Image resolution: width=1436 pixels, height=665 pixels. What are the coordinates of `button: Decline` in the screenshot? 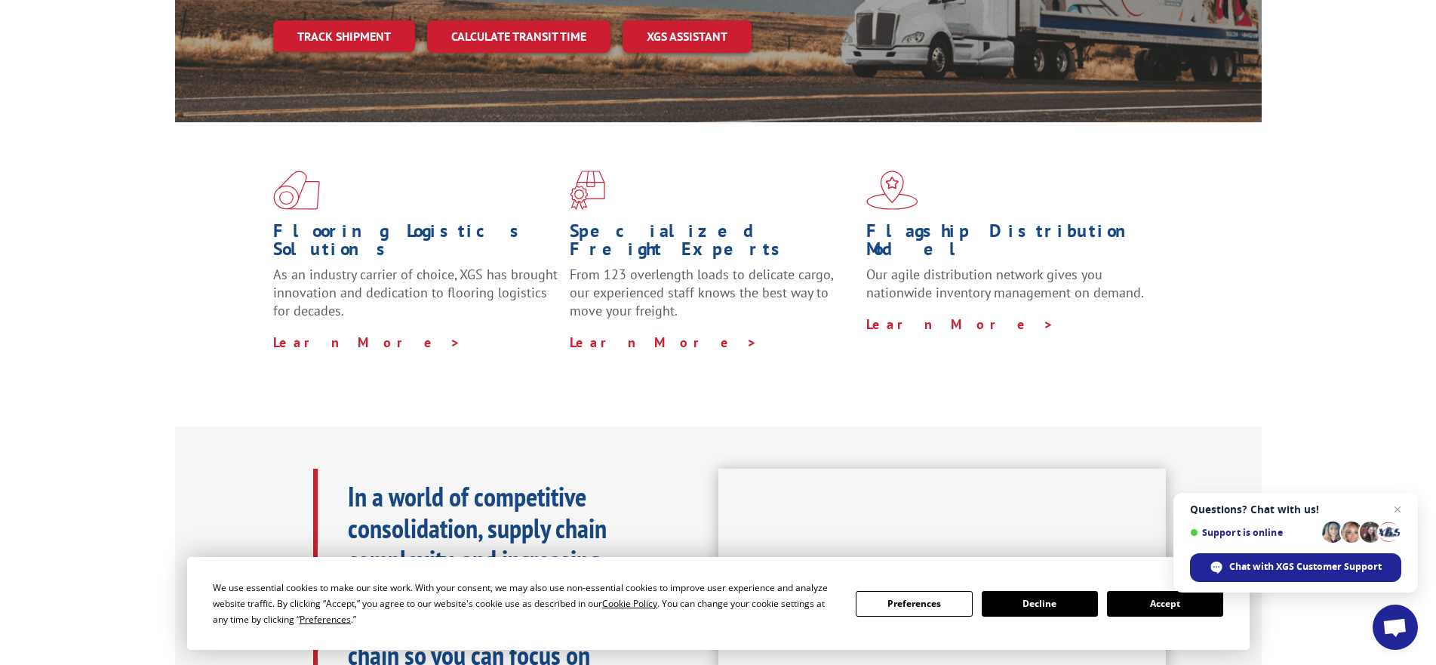 It's located at (1040, 604).